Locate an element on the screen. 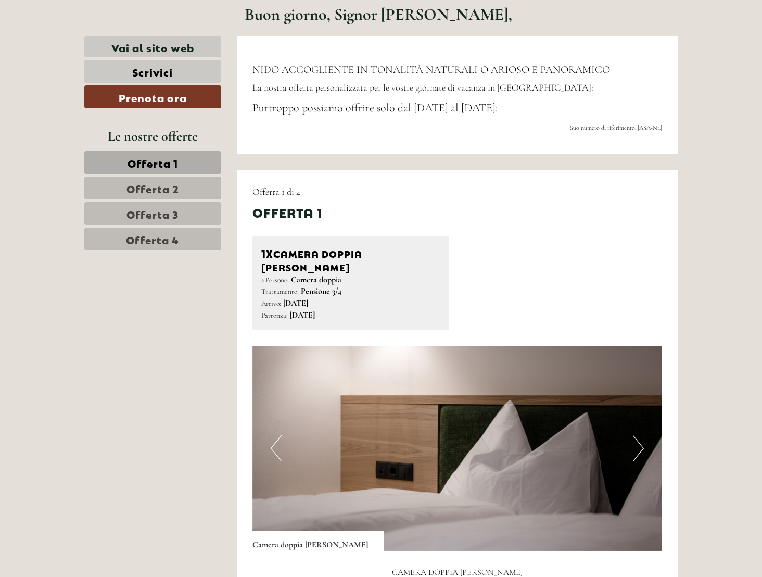 The image size is (762, 577). a: Prenota ora is located at coordinates (153, 97).